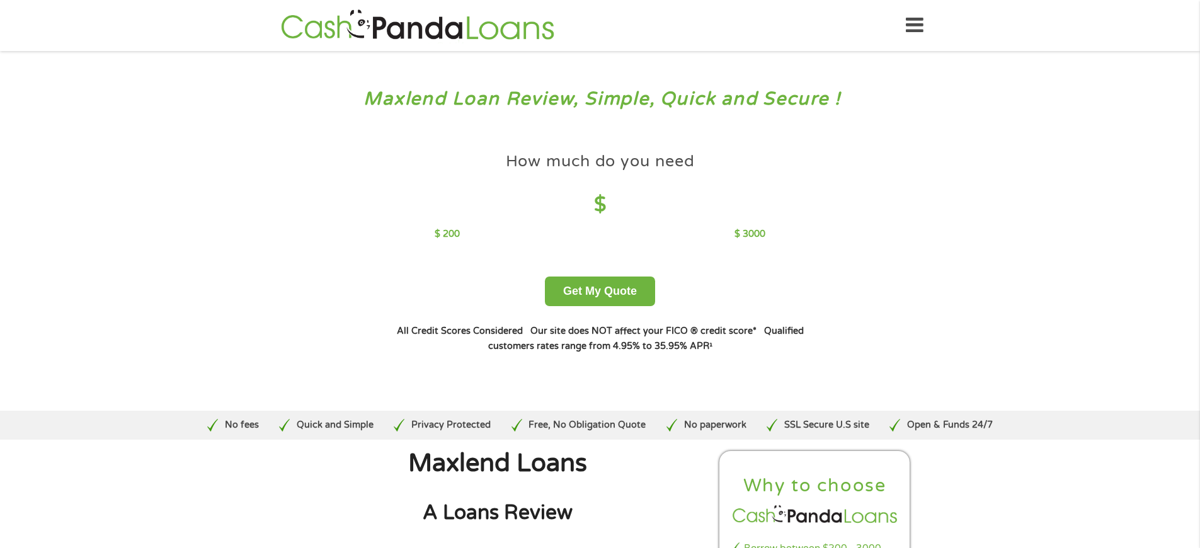  What do you see at coordinates (643, 331) in the screenshot?
I see `strong: Our site does NOT affect your FICO ® credit score*` at bounding box center [643, 331].